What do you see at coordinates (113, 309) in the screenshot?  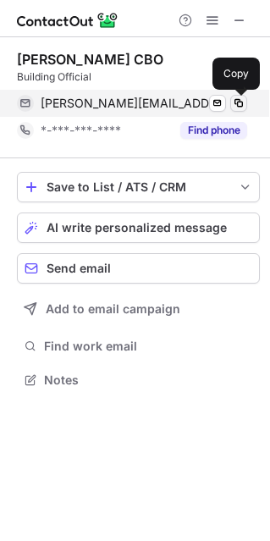 I see `span: Add to email campaign` at bounding box center [113, 309].